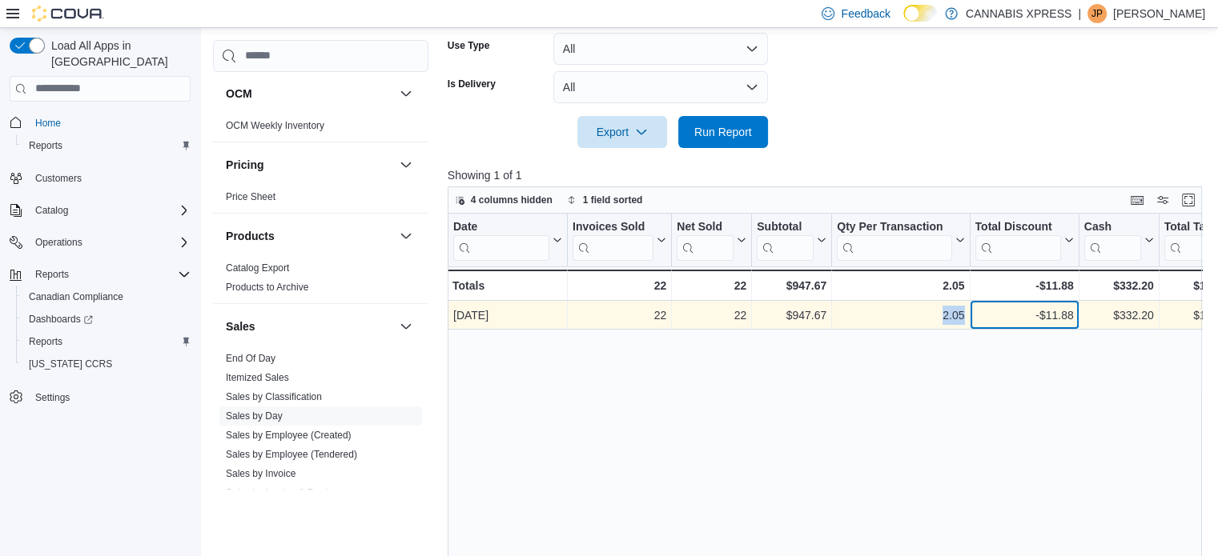  What do you see at coordinates (48, 123) in the screenshot?
I see `a: Home` at bounding box center [48, 123].